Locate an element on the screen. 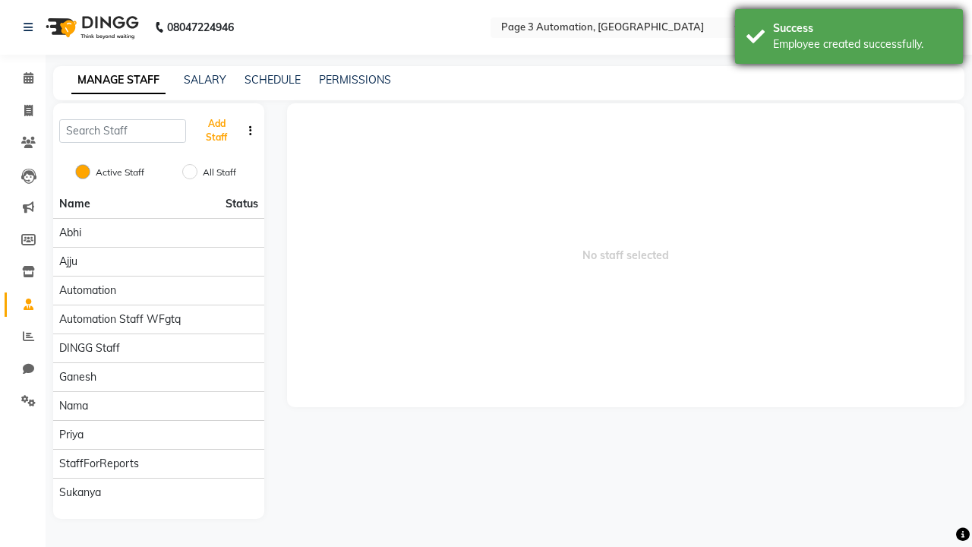 This screenshot has width=972, height=547. span: Ganesh is located at coordinates (77, 377).